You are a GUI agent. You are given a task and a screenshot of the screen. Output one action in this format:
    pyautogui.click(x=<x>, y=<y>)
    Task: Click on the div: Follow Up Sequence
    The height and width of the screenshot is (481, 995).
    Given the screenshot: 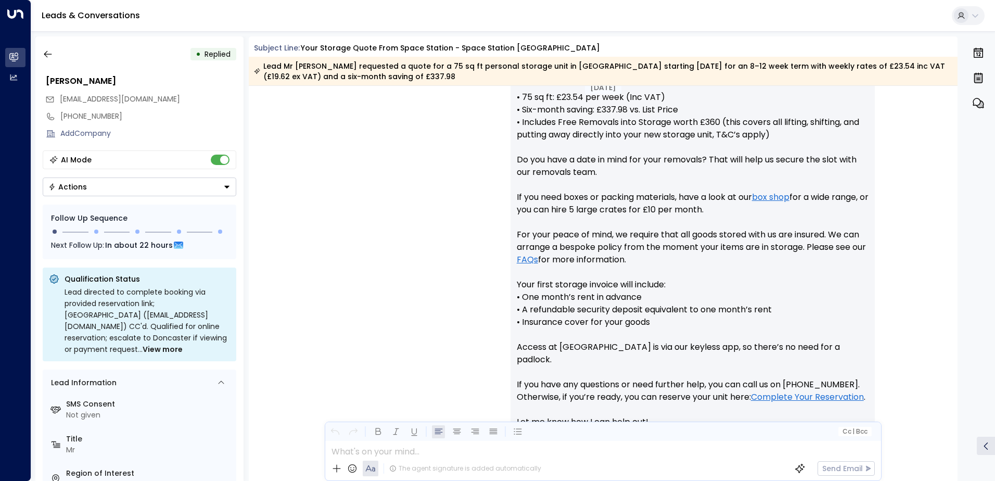 What is the action you would take?
    pyautogui.click(x=140, y=218)
    